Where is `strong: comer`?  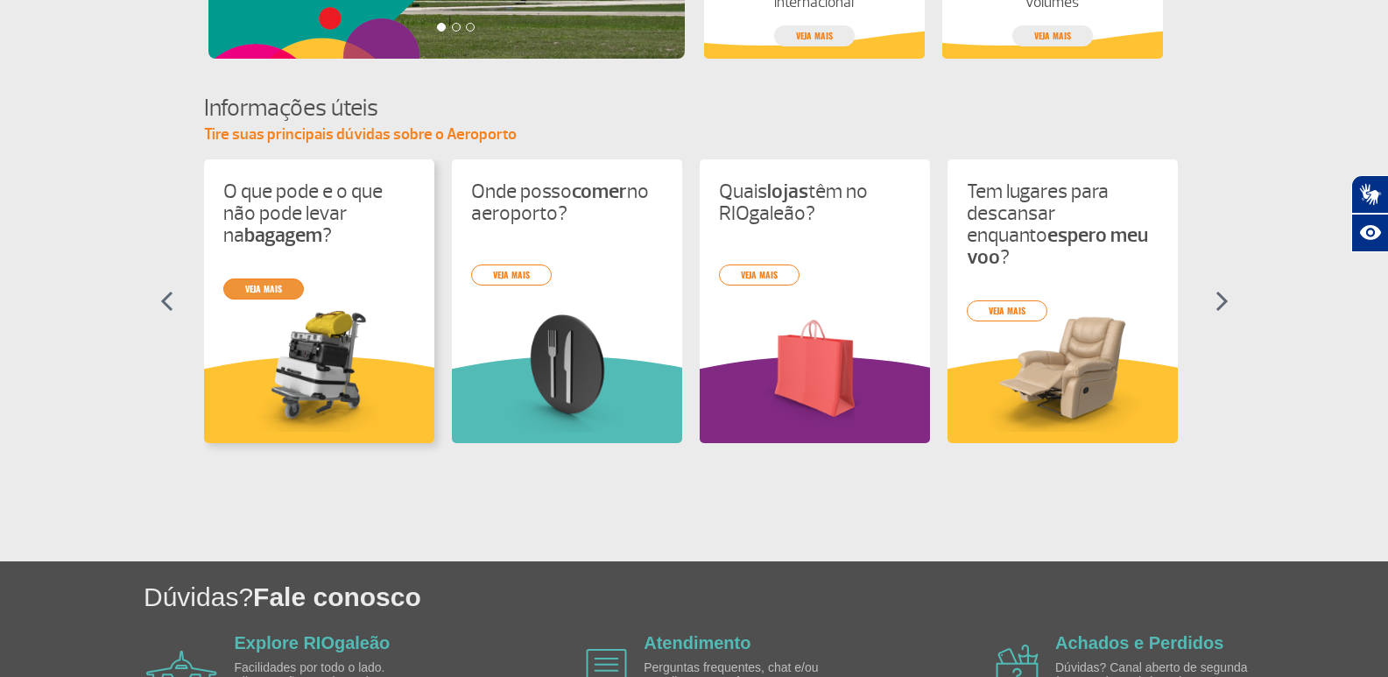 strong: comer is located at coordinates (599, 191).